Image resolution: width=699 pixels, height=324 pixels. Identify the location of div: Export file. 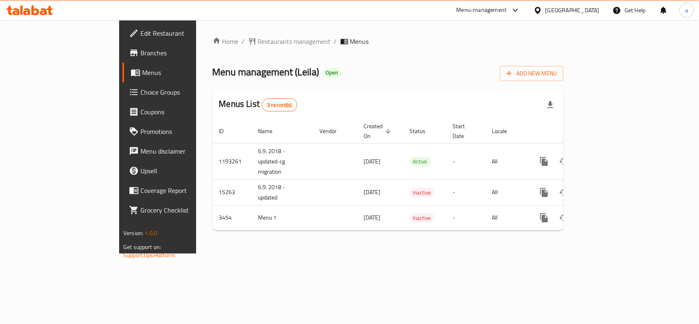
(551, 105).